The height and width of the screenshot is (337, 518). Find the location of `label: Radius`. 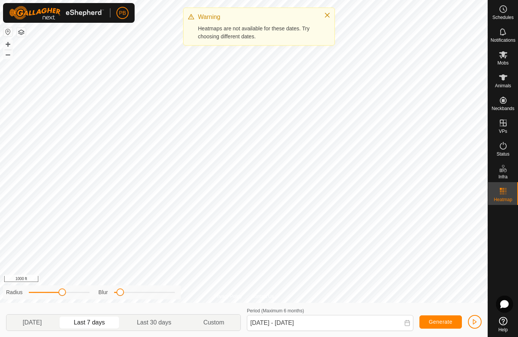

label: Radius is located at coordinates (14, 292).